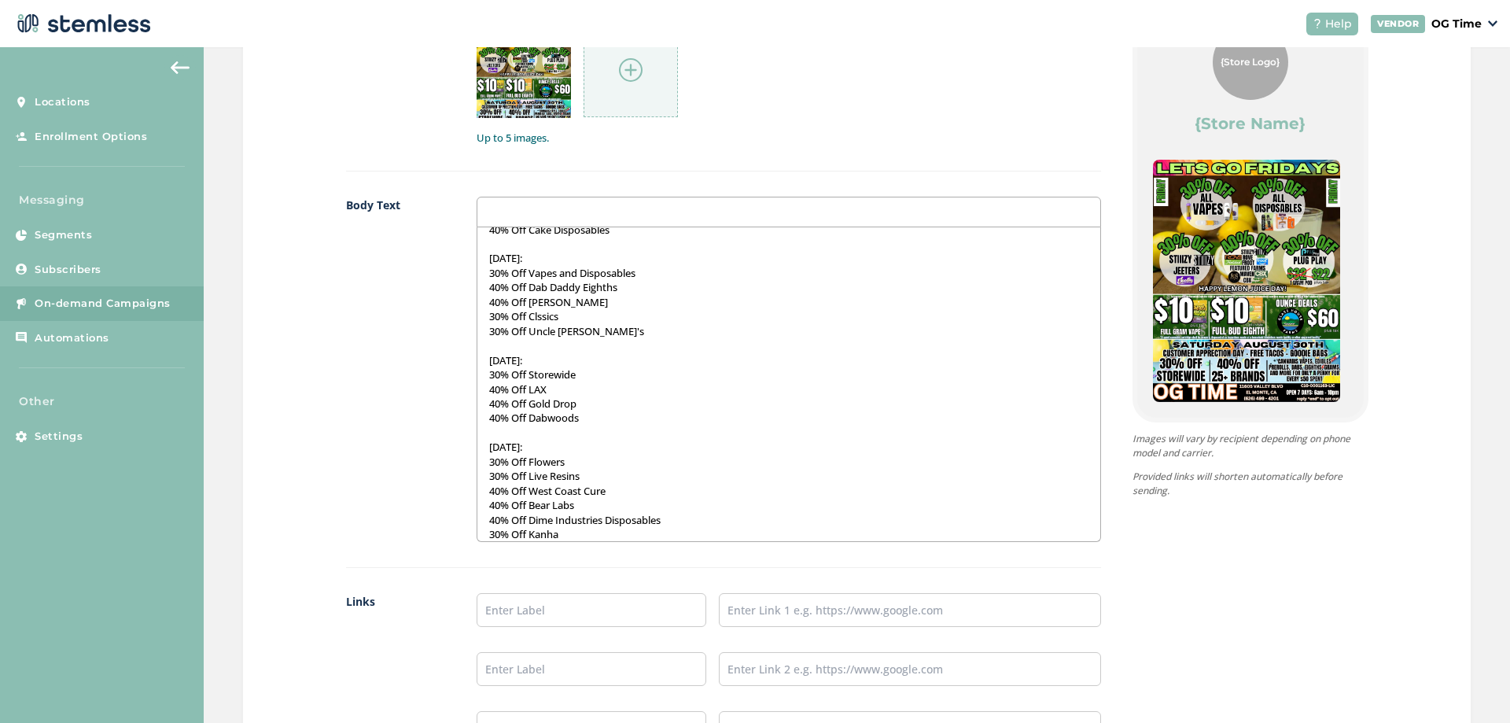 This screenshot has width=1510, height=723. I want to click on div: VENDOR, so click(1398, 24).